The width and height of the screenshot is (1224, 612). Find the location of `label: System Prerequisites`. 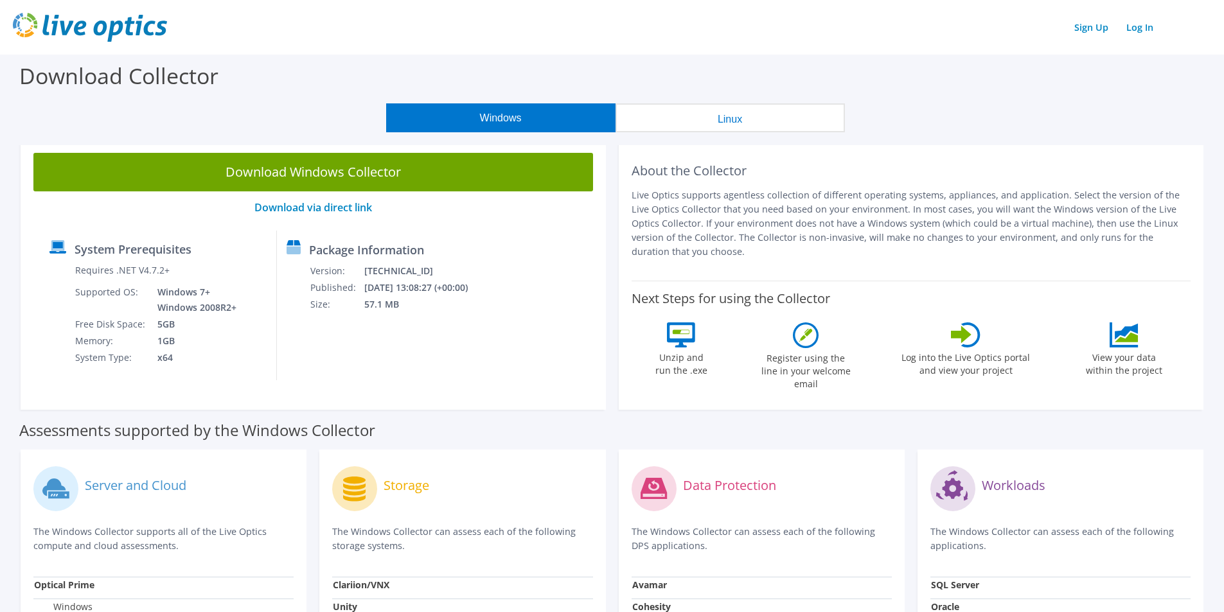

label: System Prerequisites is located at coordinates (133, 249).